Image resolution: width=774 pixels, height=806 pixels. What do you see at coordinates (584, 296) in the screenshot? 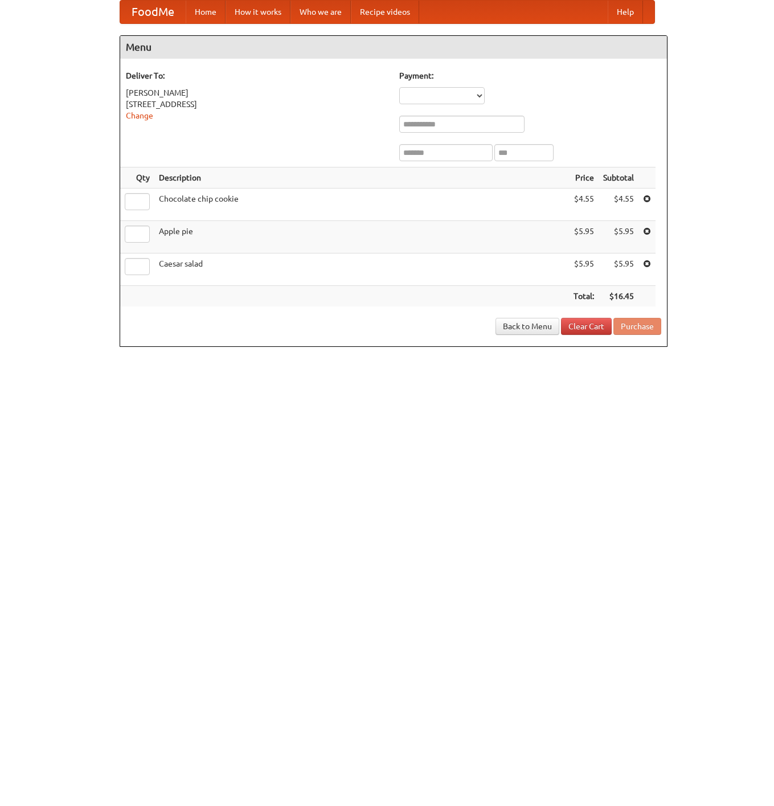
I see `th: Total:` at bounding box center [584, 296].